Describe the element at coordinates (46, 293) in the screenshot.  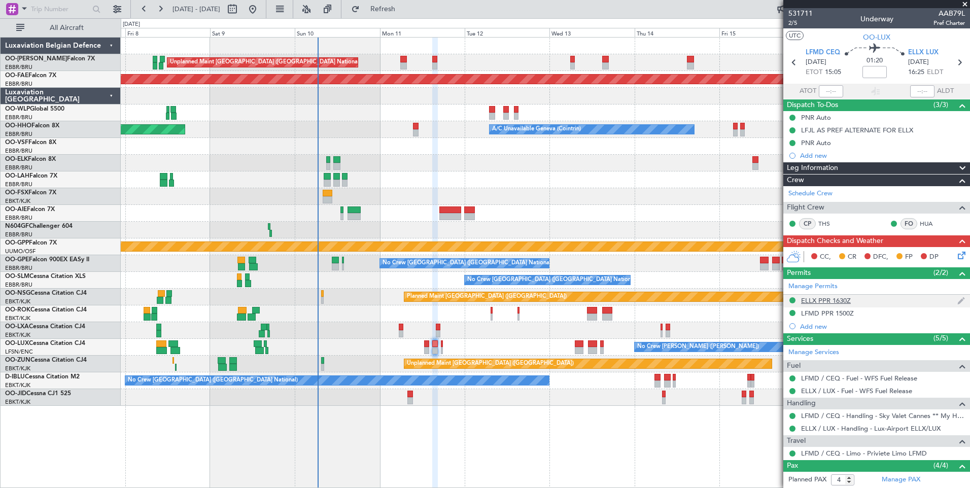
I see `a: OO-NSGCessna Citation CJ4` at that location.